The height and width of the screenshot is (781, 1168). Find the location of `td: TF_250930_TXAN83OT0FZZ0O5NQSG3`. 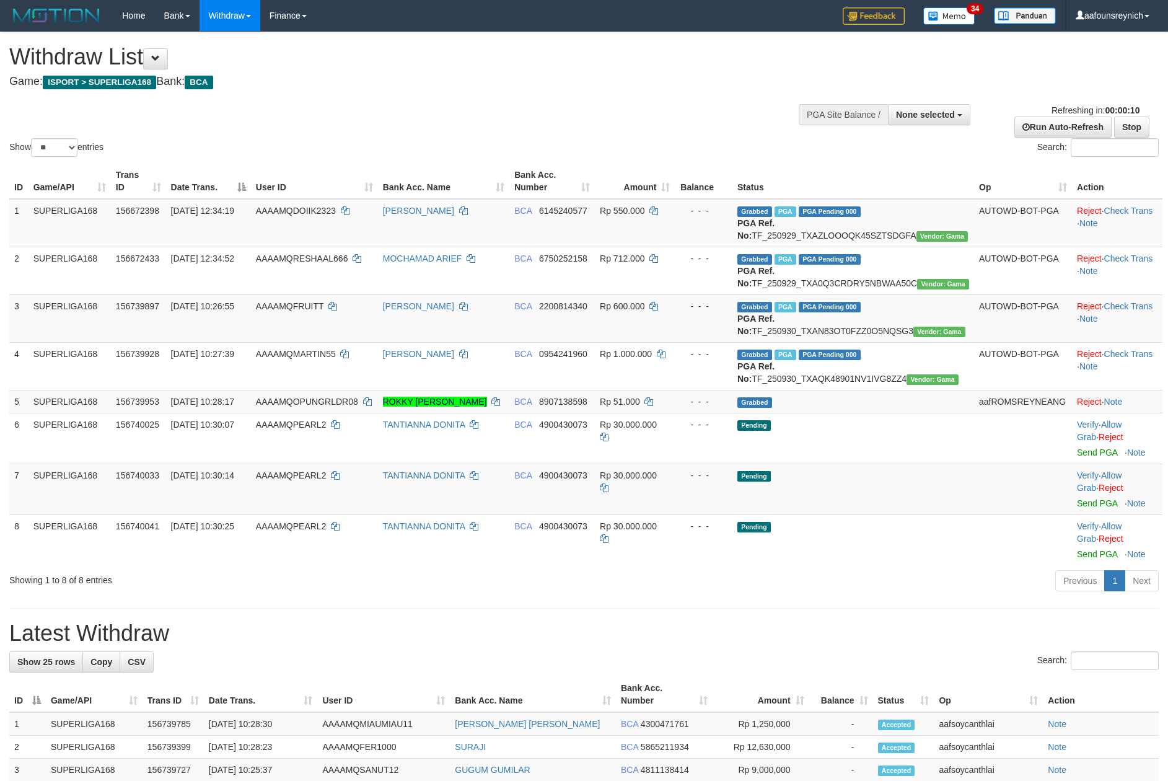

td: TF_250930_TXAN83OT0FZZ0O5NQSG3 is located at coordinates (853, 318).